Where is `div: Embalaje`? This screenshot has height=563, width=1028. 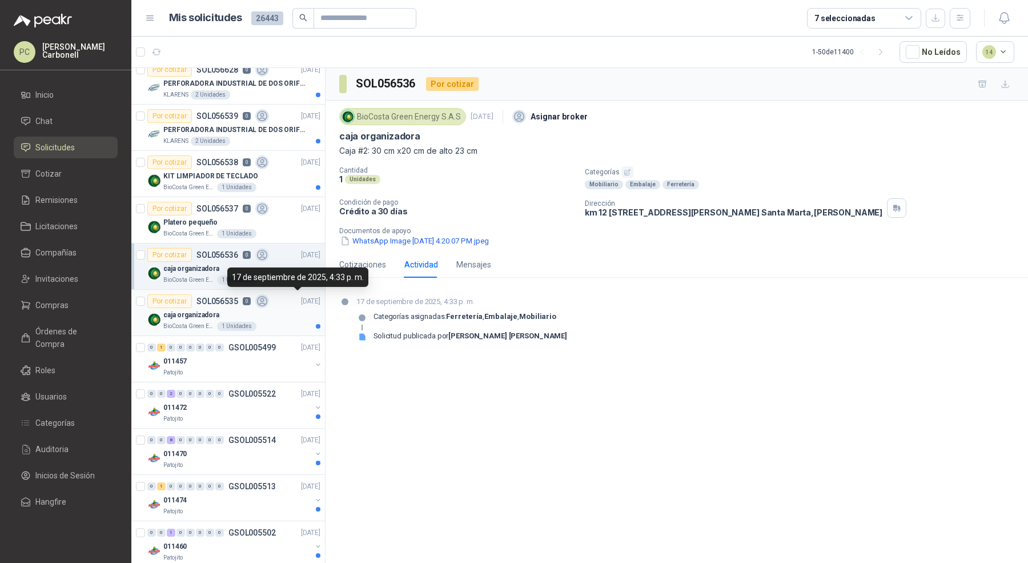
div: Embalaje is located at coordinates (643, 185).